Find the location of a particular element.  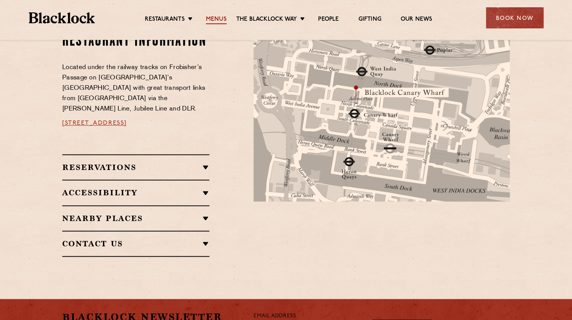

h2: Accessibility is located at coordinates (136, 193).